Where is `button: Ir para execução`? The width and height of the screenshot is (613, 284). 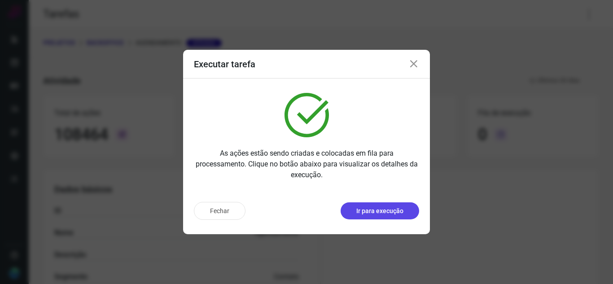 button: Ir para execução is located at coordinates (380, 211).